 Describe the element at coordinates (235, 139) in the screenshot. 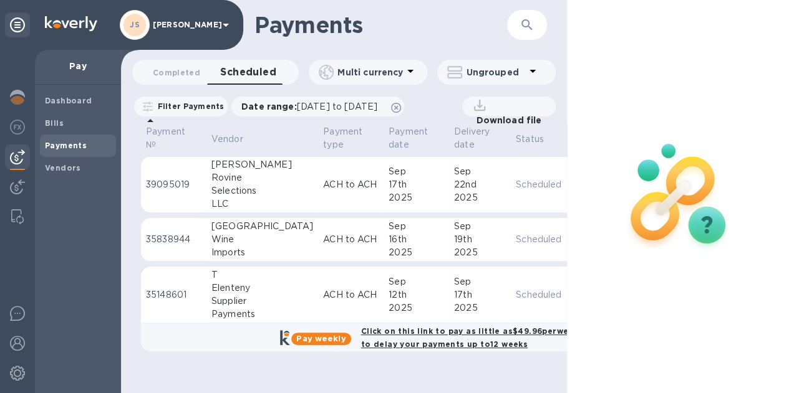

I see `span: Vendor` at that location.